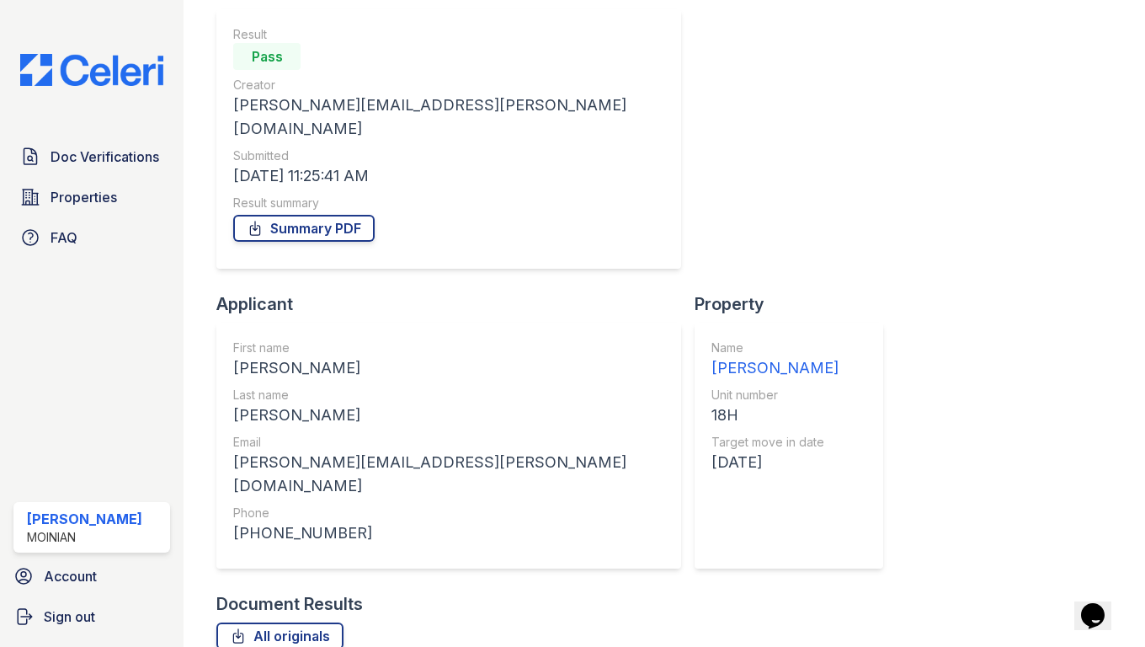  Describe the element at coordinates (290, 604) in the screenshot. I see `div: Document Results` at that location.